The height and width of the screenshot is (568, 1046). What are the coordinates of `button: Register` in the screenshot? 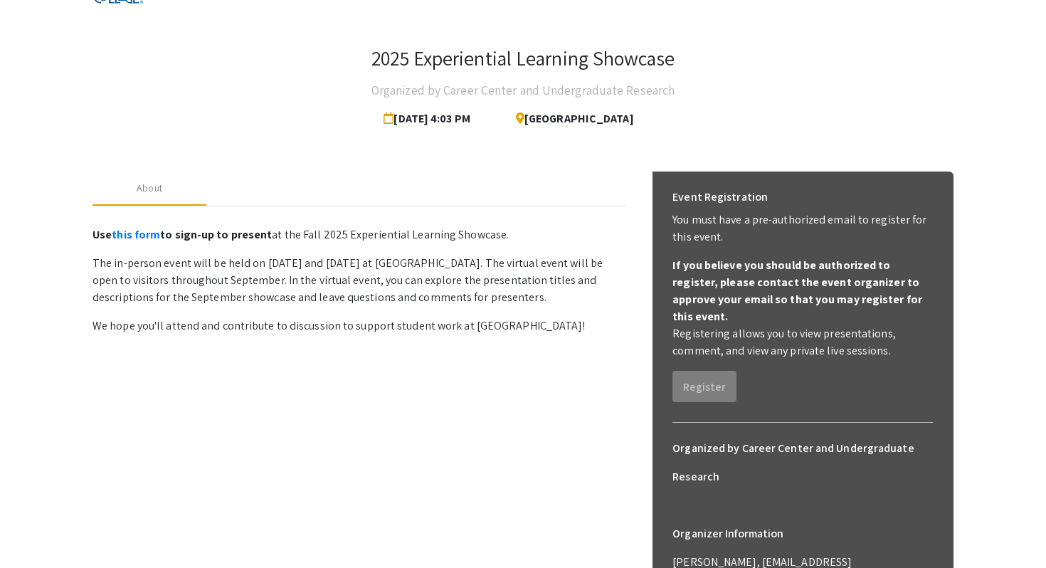 It's located at (704, 386).